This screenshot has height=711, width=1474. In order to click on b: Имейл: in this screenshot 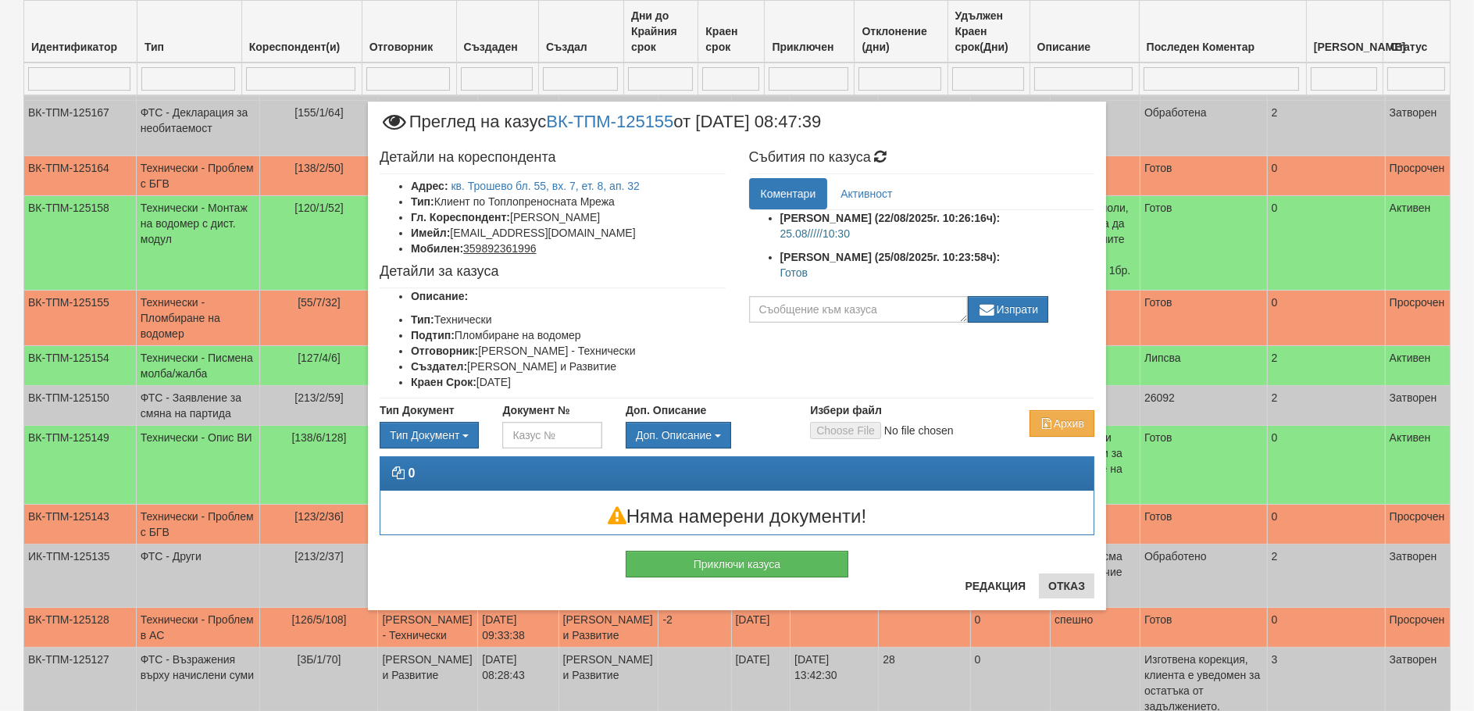, I will do `click(430, 233)`.